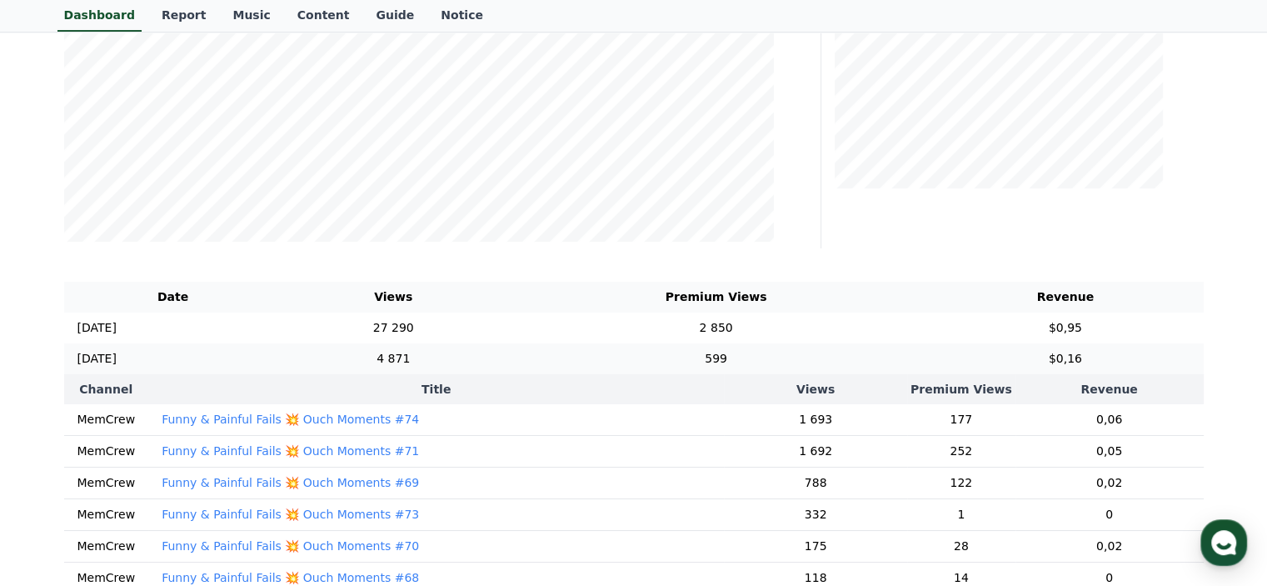 This screenshot has height=586, width=1267. What do you see at coordinates (816, 451) in the screenshot?
I see `td: 1 692` at bounding box center [816, 451].